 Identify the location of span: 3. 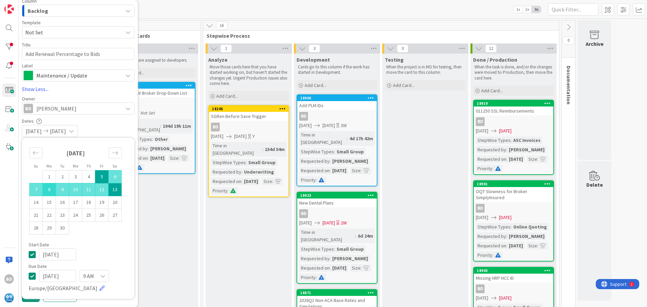
(315, 49).